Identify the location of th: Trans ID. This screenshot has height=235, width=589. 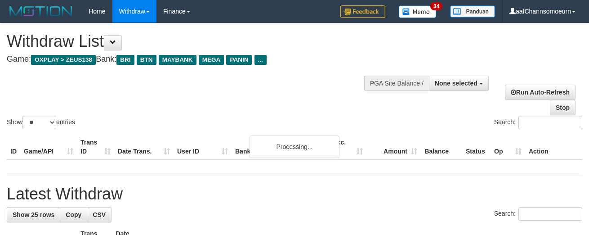
(95, 146).